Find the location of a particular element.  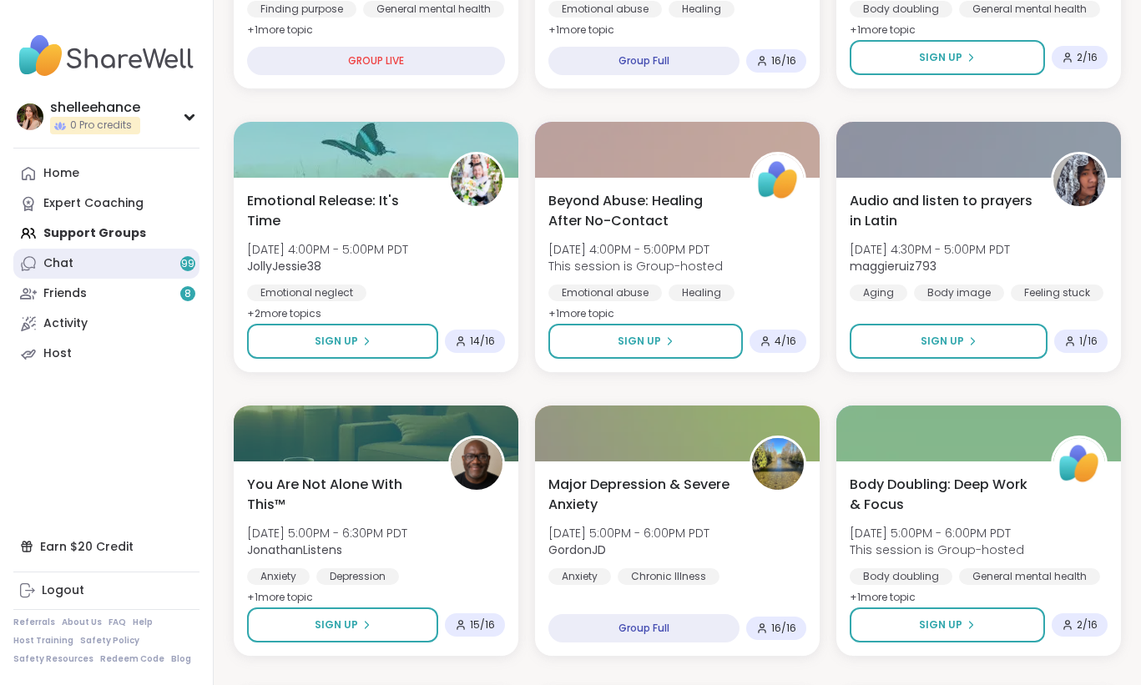

a: Host is located at coordinates (106, 354).